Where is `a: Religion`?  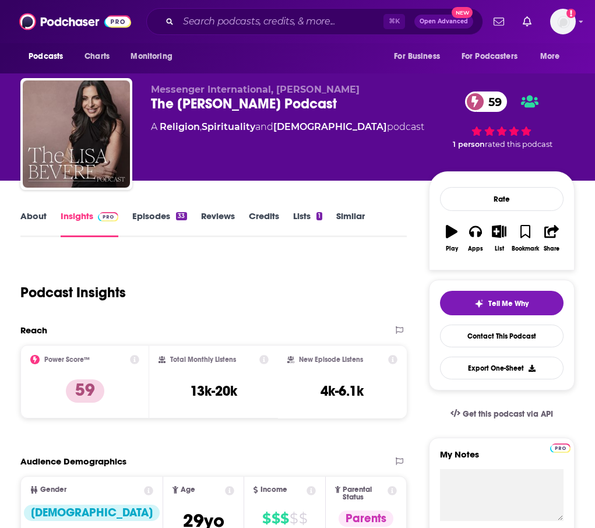
a: Religion is located at coordinates (179, 126).